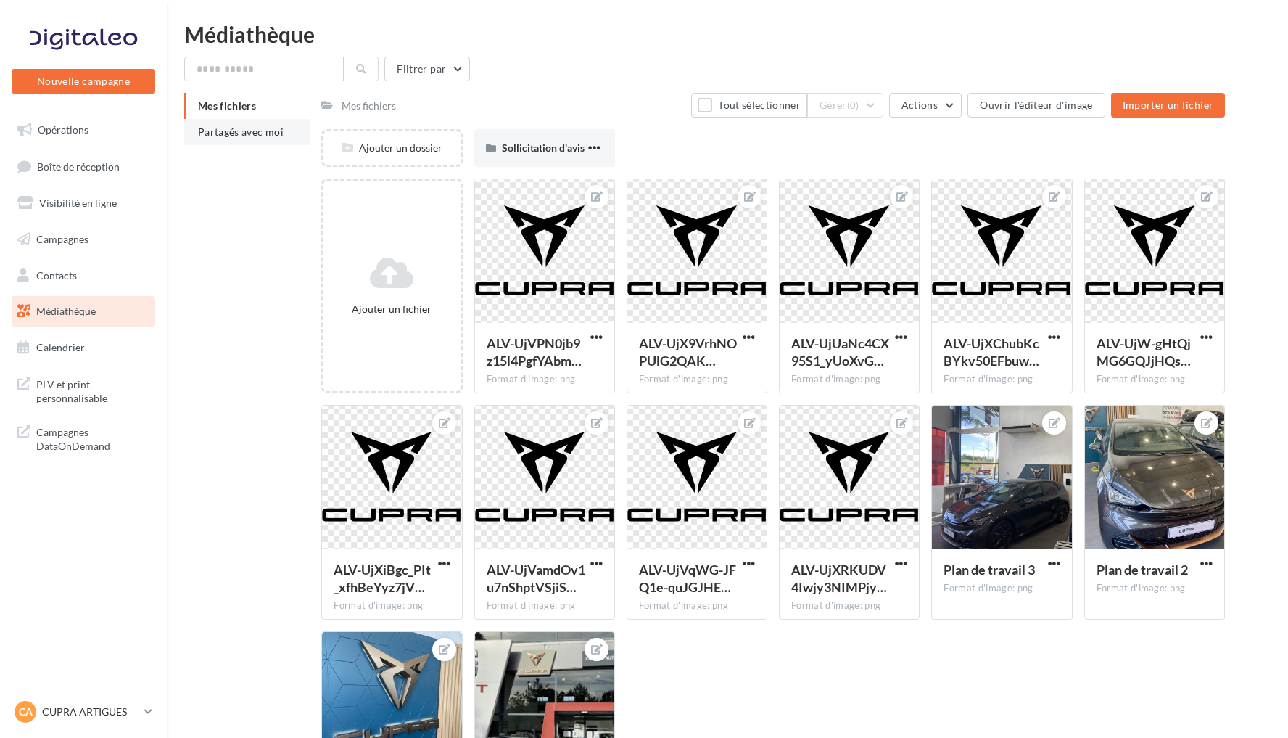  What do you see at coordinates (241, 131) in the screenshot?
I see `span: Partagés avec moi` at bounding box center [241, 131].